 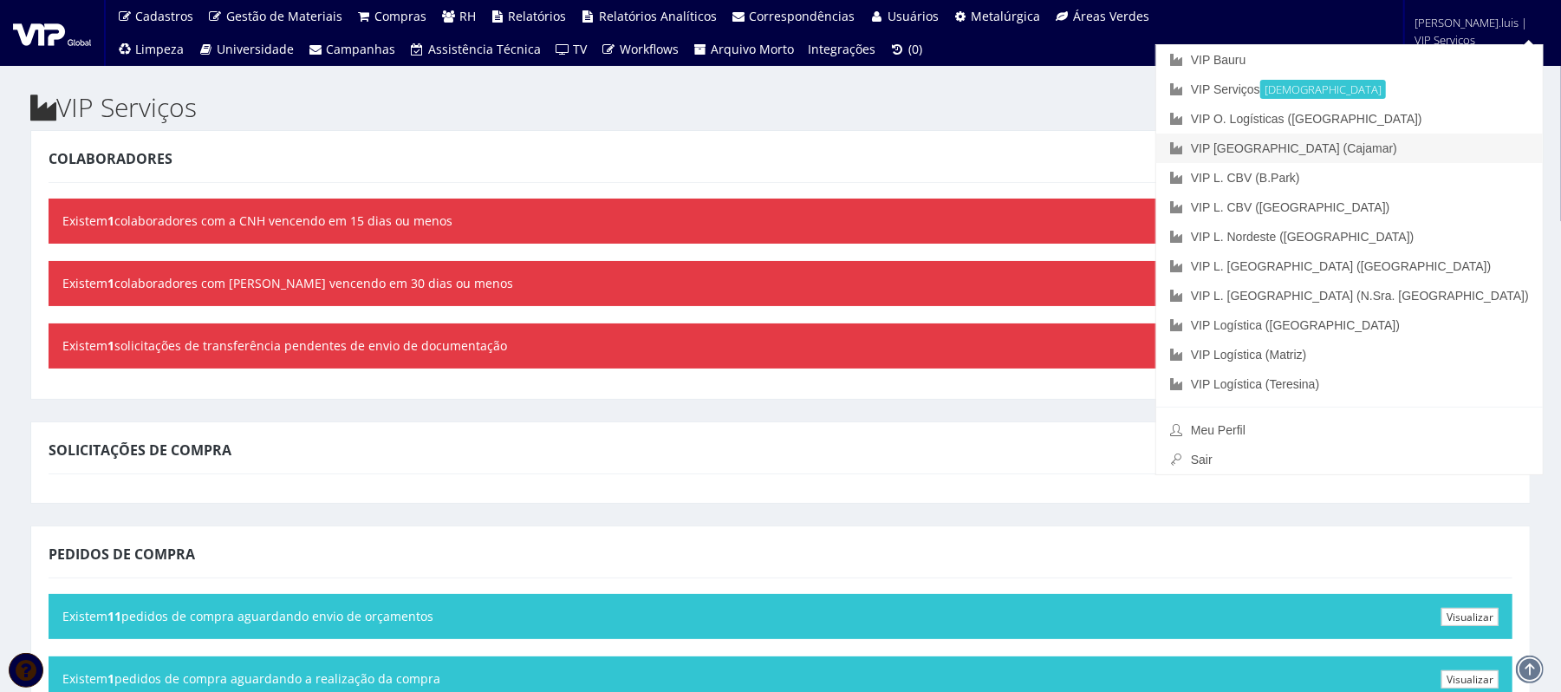 What do you see at coordinates (581, 49) in the screenshot?
I see `span: TV` at bounding box center [581, 49].